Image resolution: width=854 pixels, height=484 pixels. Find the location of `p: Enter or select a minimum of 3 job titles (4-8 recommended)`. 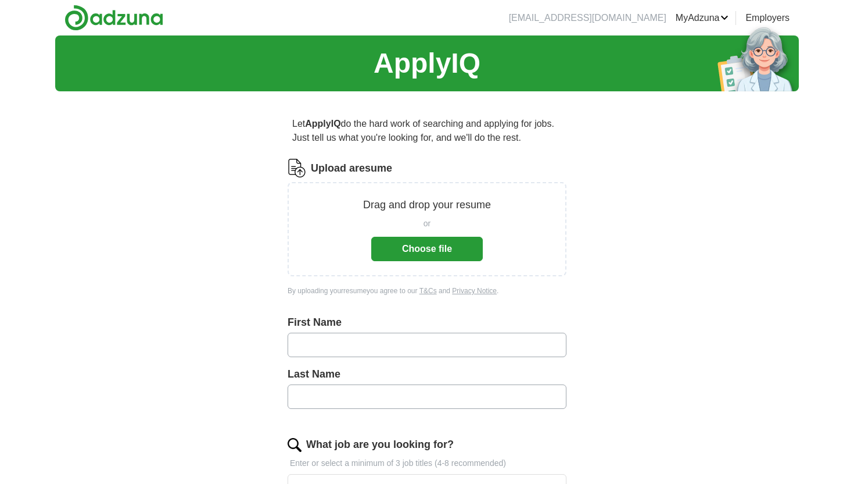

p: Enter or select a minimum of 3 job titles (4-8 recommended) is located at coordinates (427, 463).